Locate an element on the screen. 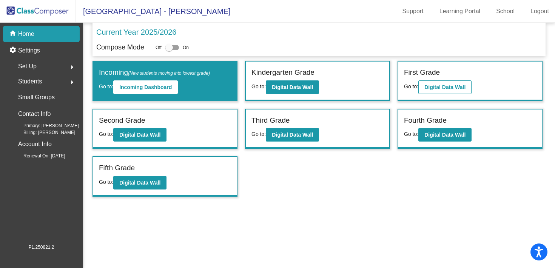  label: Fourth Grade is located at coordinates (425, 120).